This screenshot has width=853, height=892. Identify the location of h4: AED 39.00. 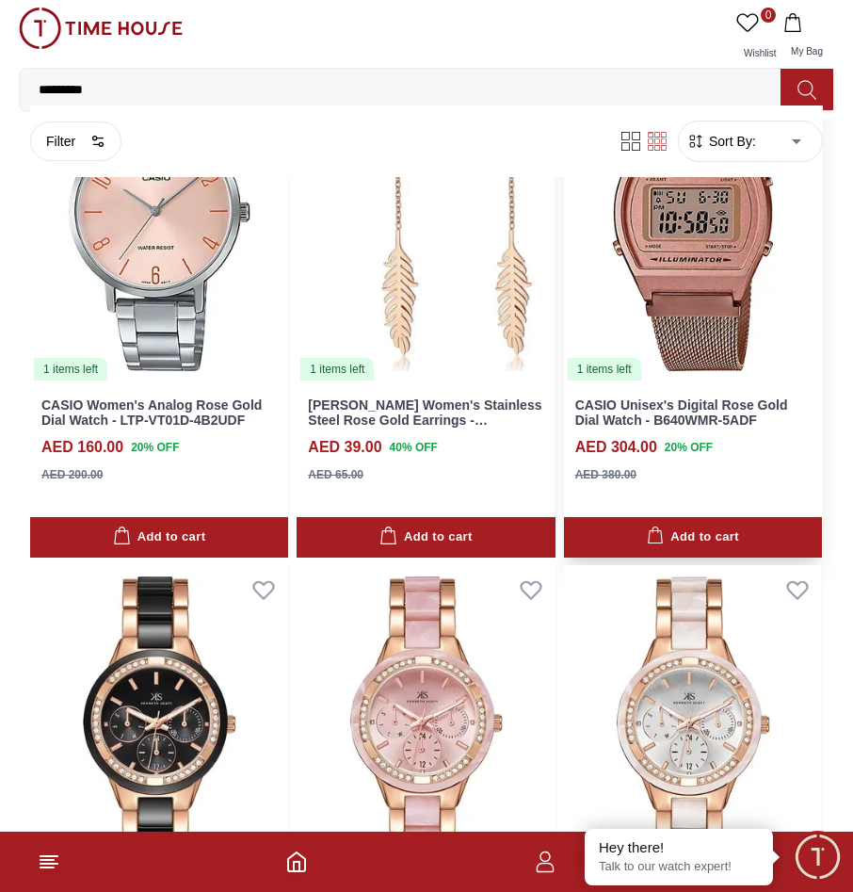
(345, 447).